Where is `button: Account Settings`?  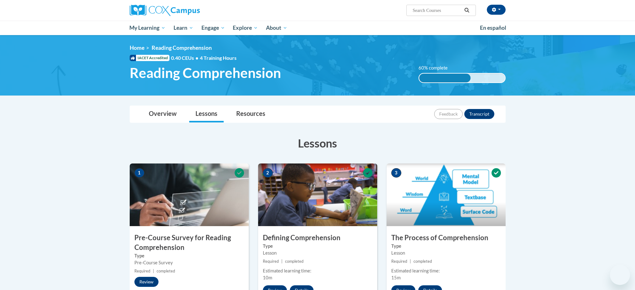
button: Account Settings is located at coordinates (496, 10).